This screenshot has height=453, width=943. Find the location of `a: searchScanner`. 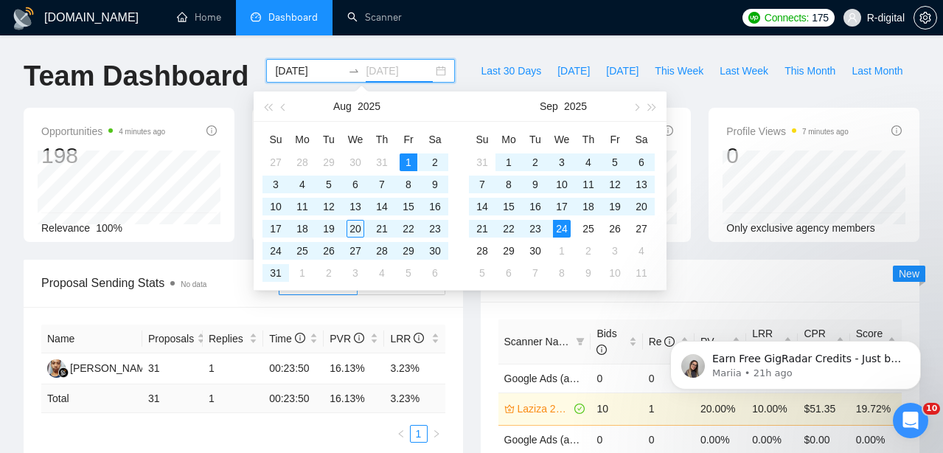

a: searchScanner is located at coordinates (375, 17).